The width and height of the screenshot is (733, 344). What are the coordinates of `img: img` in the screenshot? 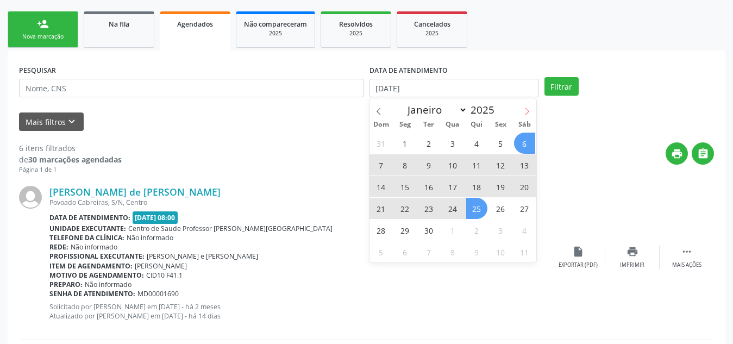 It's located at (30, 197).